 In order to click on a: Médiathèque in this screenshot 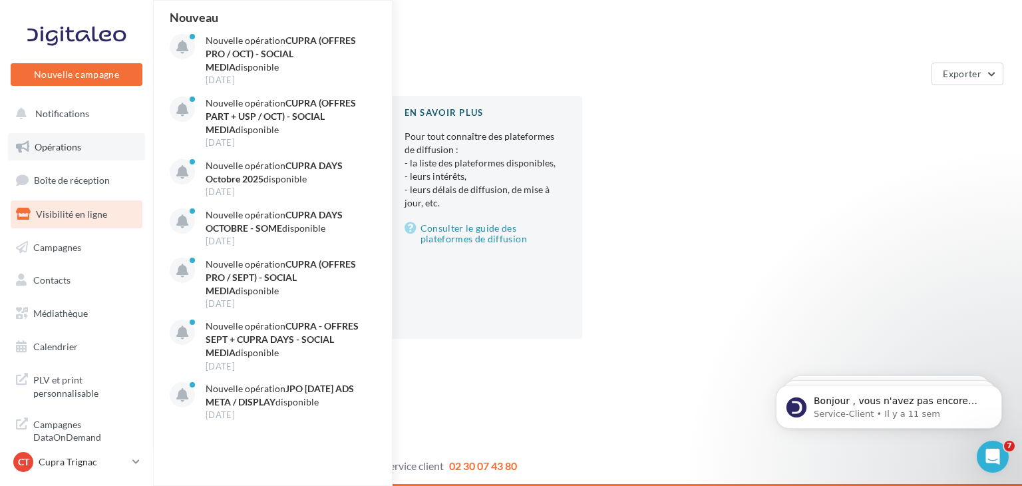, I will do `click(77, 313)`.